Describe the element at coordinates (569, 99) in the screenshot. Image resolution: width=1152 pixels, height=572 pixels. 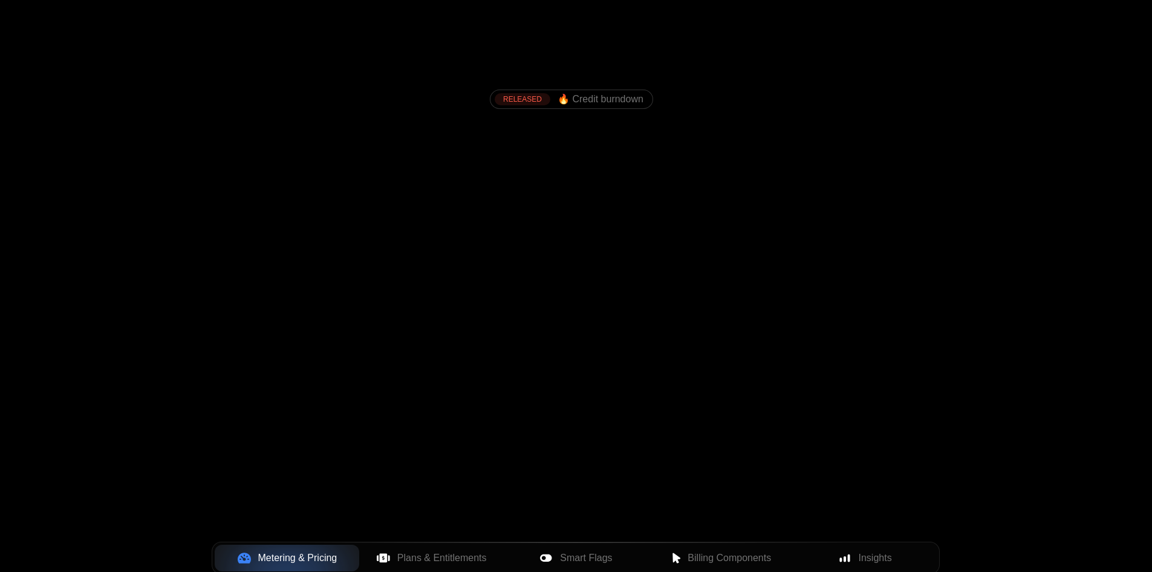
I see `a: [object Object],[object Object]` at that location.